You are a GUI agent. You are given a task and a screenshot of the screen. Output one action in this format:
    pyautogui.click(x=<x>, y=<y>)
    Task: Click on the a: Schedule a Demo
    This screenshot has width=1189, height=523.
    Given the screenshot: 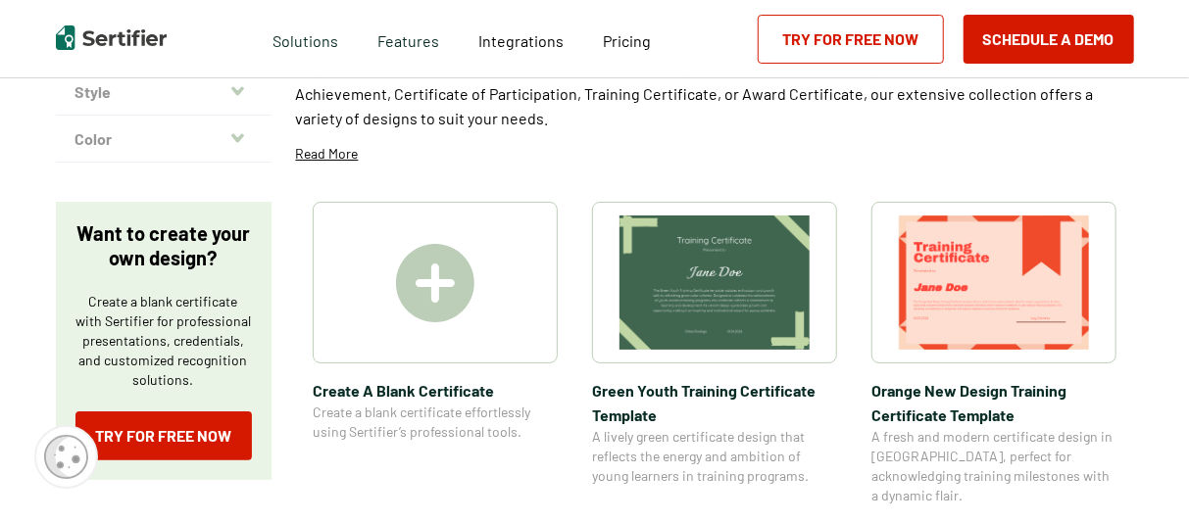 What is the action you would take?
    pyautogui.click(x=1049, y=39)
    